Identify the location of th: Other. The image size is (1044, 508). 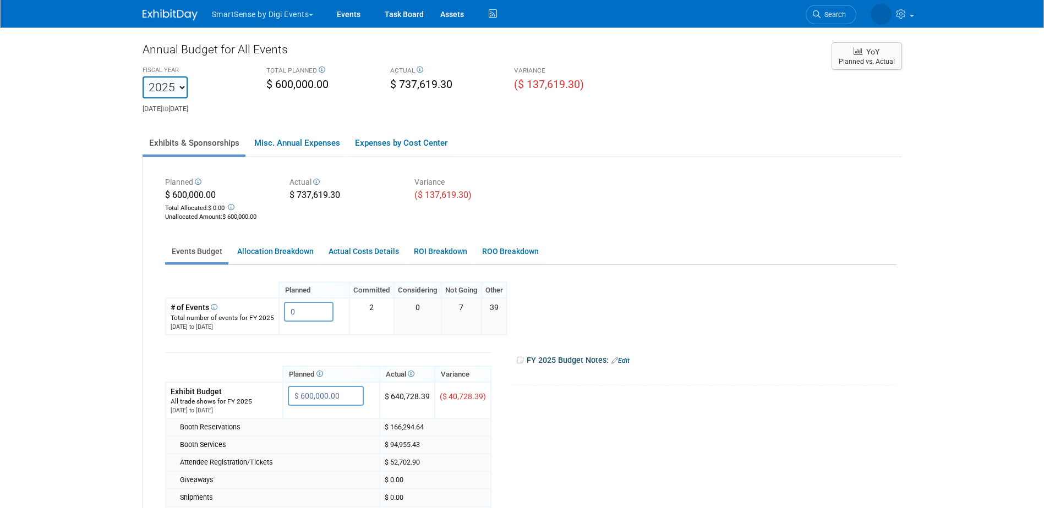
(494, 290).